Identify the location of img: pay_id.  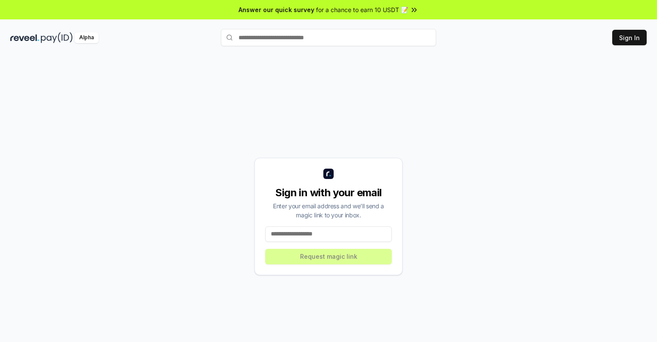
(57, 37).